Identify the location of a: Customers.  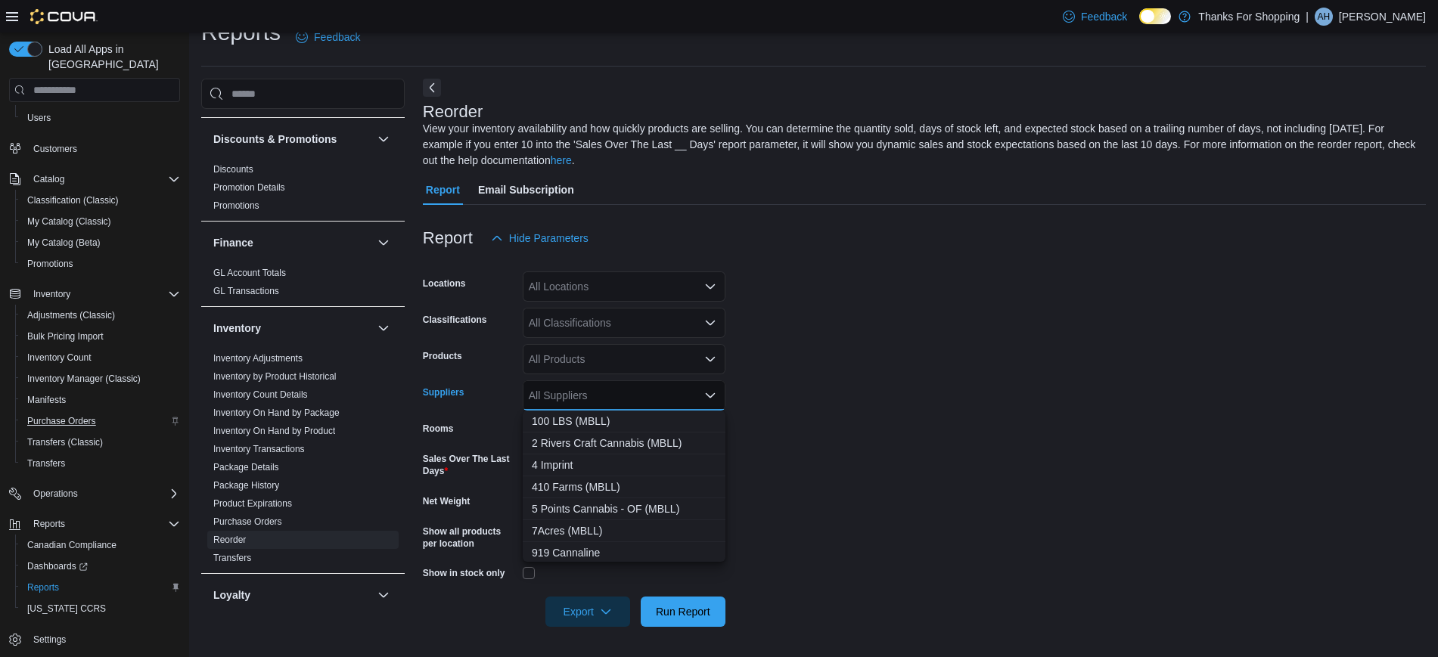
(55, 149).